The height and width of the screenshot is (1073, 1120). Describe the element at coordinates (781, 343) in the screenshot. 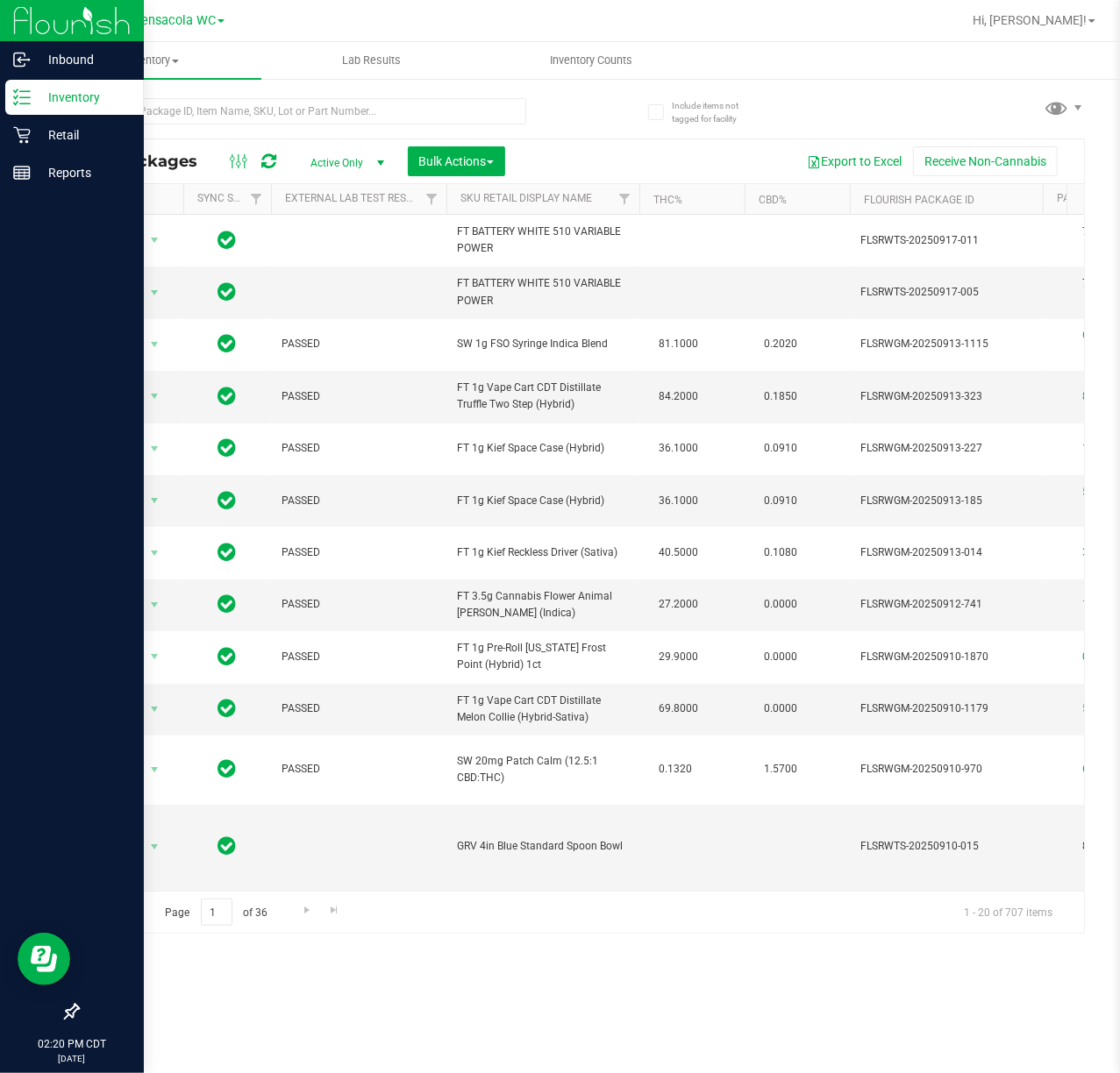

I see `span: 0.2020` at that location.